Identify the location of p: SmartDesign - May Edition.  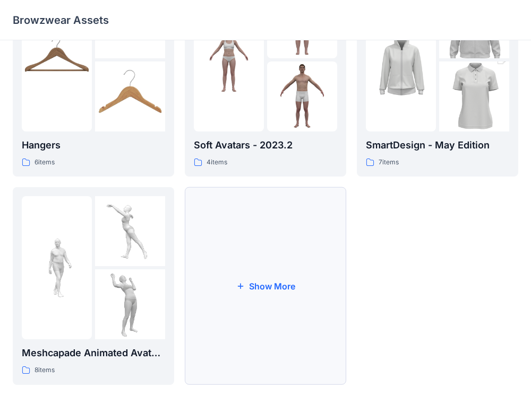
(437, 145).